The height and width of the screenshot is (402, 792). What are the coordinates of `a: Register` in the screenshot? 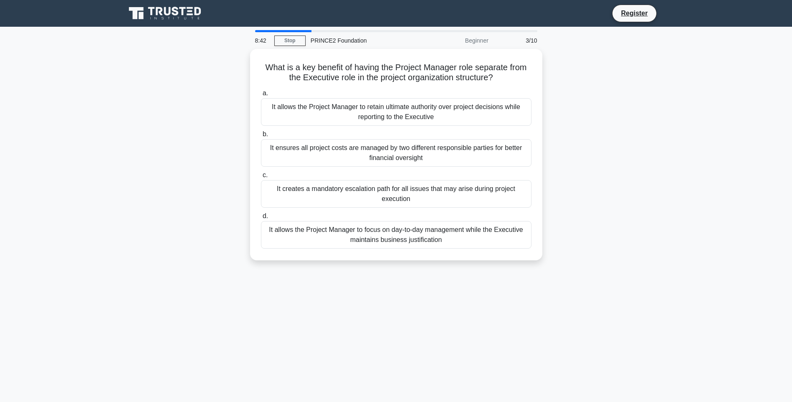 It's located at (634, 13).